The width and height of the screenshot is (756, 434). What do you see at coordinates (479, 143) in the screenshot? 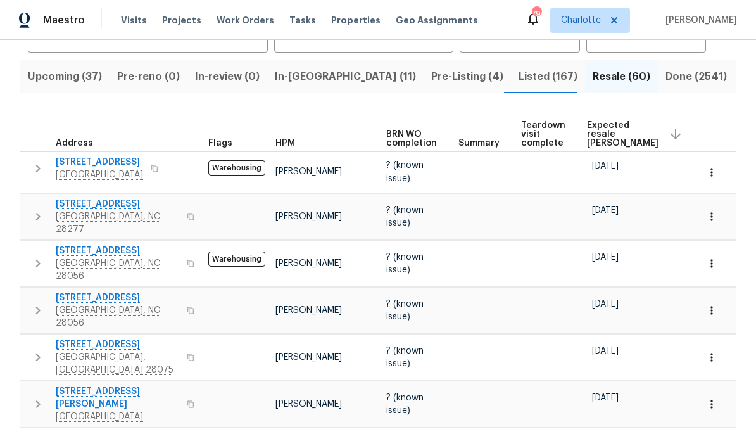
I see `span: Summary` at bounding box center [479, 143].